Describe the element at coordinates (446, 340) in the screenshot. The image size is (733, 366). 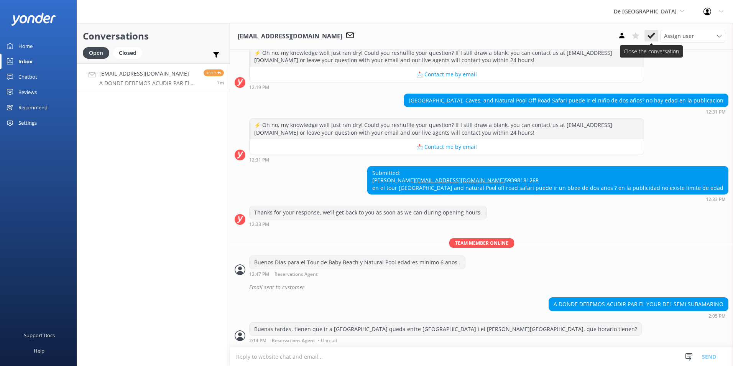
I see `div: 02:14pm 18-Aug-2025 (UTC -04:00) America/Caracas` at that location.